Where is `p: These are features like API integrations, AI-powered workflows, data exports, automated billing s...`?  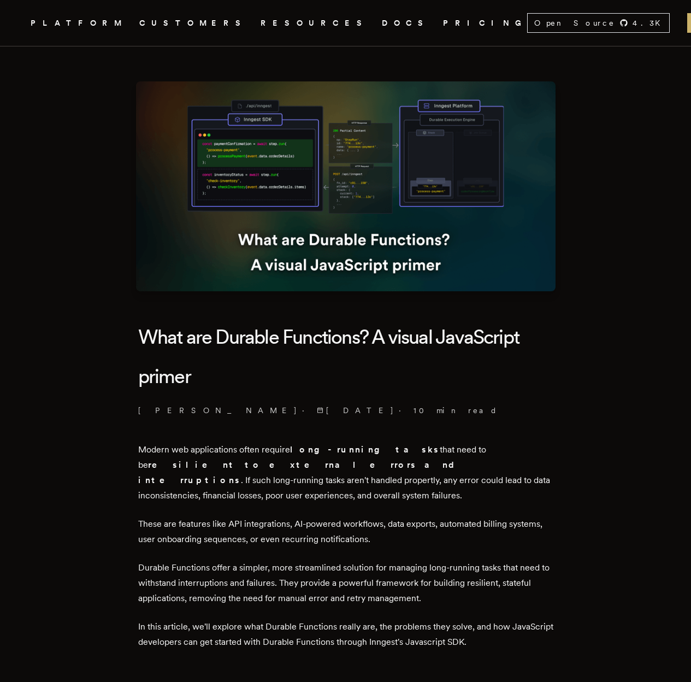 p: These are features like API integrations, AI-powered workflows, data exports, automated billing s... is located at coordinates (346, 531).